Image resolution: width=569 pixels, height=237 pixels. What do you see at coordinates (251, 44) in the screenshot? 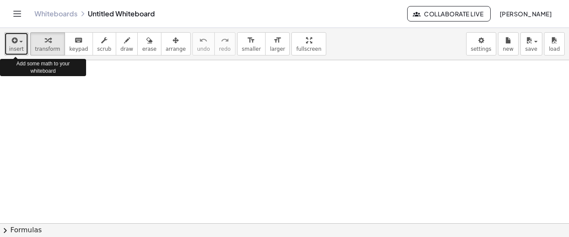
I see `button: format_sizesmaller` at bounding box center [251, 44].